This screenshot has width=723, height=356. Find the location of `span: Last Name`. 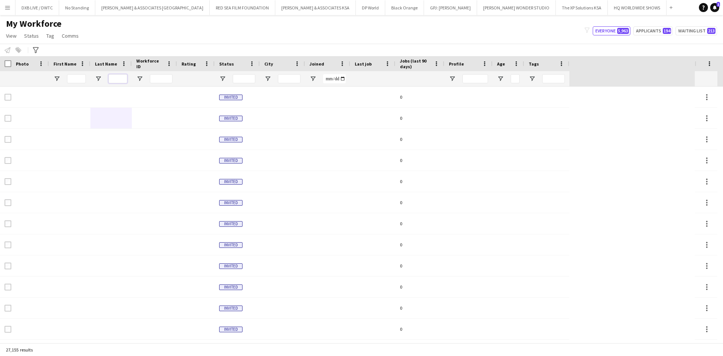

span: Last Name is located at coordinates (106, 64).